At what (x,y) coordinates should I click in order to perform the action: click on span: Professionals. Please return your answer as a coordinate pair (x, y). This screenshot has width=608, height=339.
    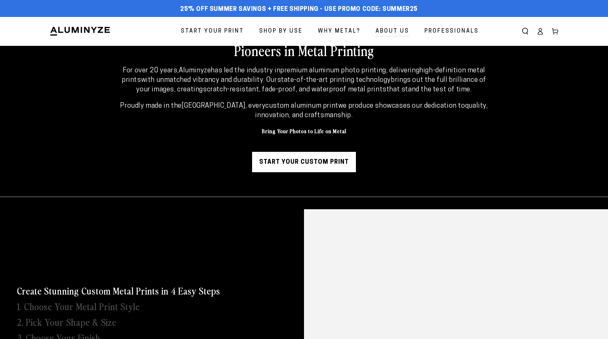
    Looking at the image, I should click on (452, 31).